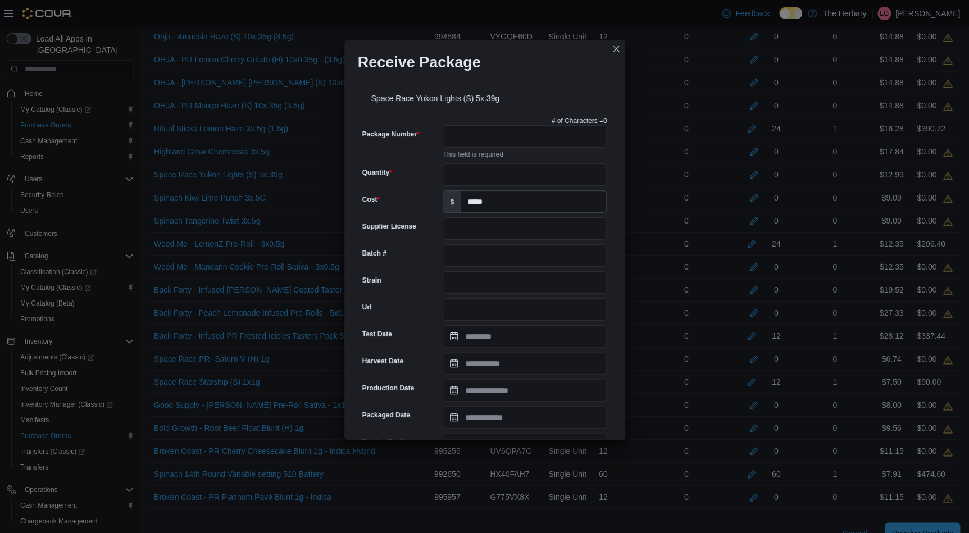 The height and width of the screenshot is (533, 969). What do you see at coordinates (372, 280) in the screenshot?
I see `label: Strain` at bounding box center [372, 280].